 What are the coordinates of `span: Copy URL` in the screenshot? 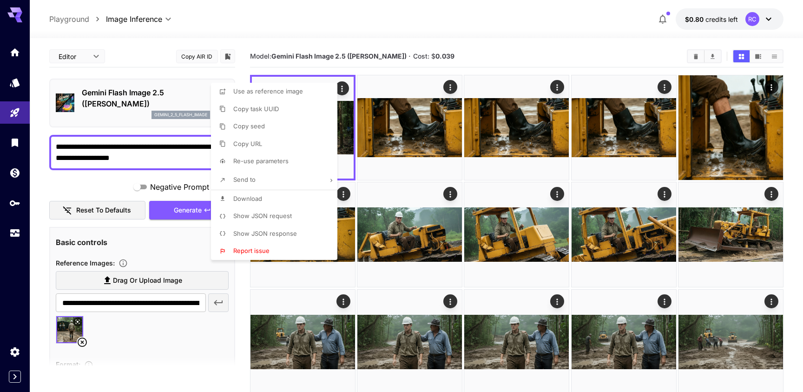 It's located at (248, 144).